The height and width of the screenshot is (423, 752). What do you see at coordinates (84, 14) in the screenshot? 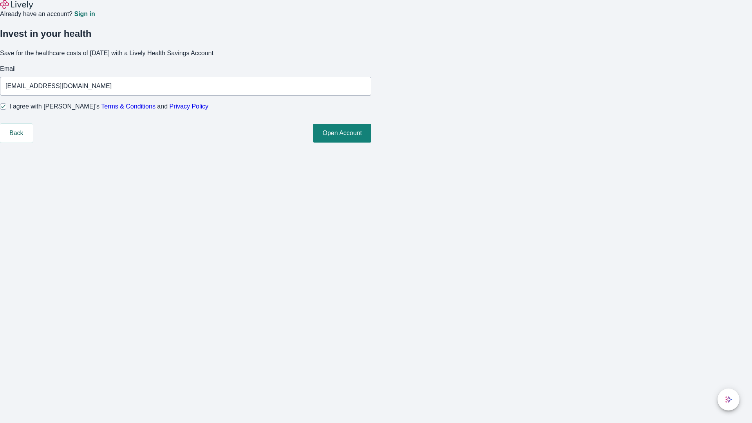
I see `a: Sign in` at bounding box center [84, 14].